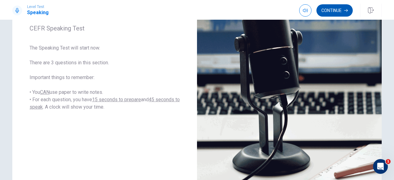 The height and width of the screenshot is (180, 394). What do you see at coordinates (38, 7) in the screenshot?
I see `span: Level Test` at bounding box center [38, 7].